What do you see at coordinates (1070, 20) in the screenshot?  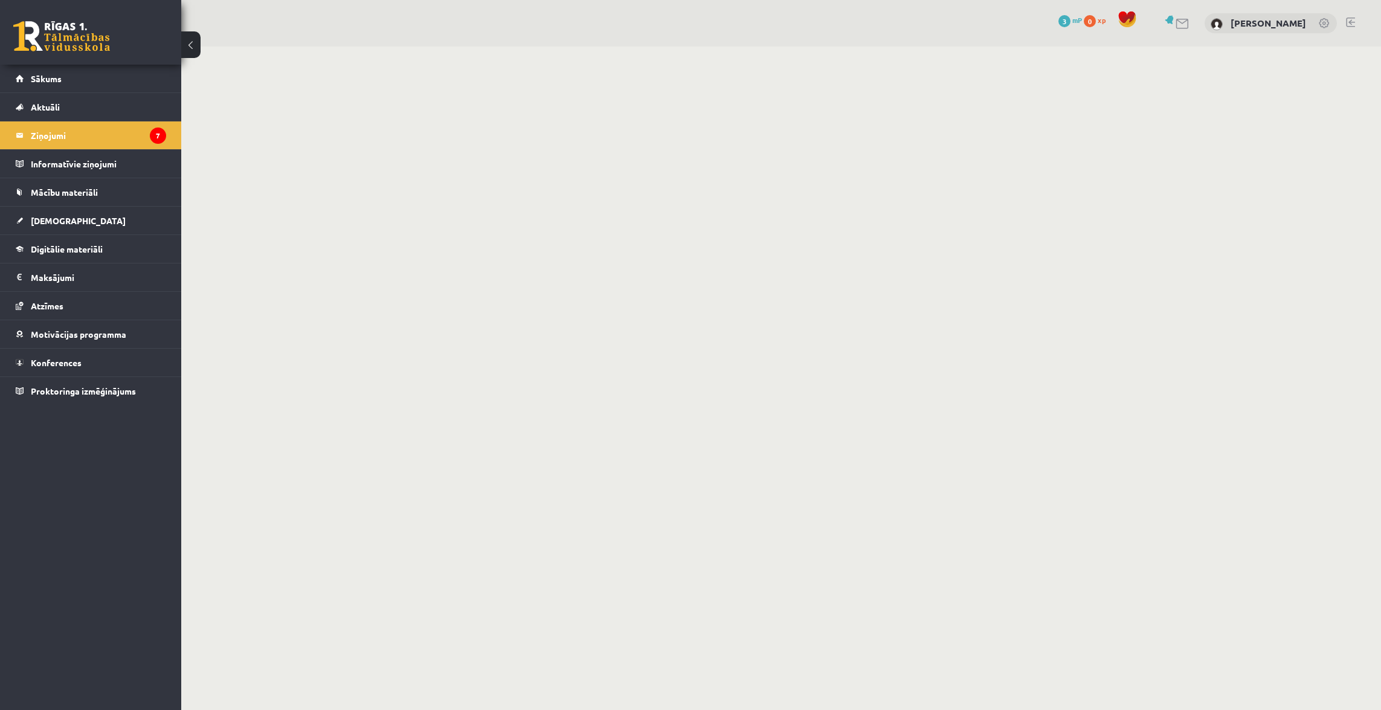 I see `a: 3 mP` at bounding box center [1070, 20].